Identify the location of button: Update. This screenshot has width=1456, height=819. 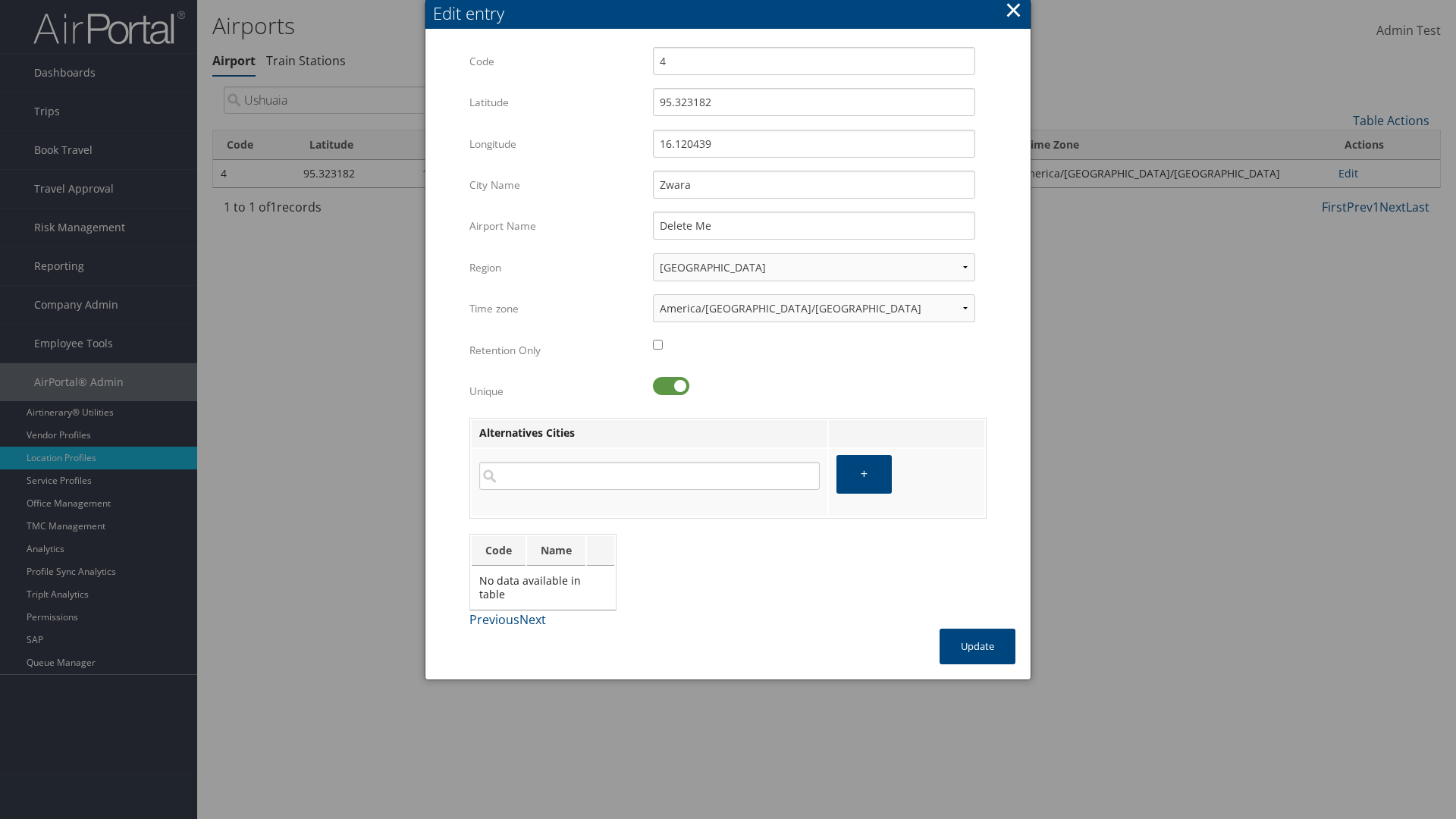
(978, 646).